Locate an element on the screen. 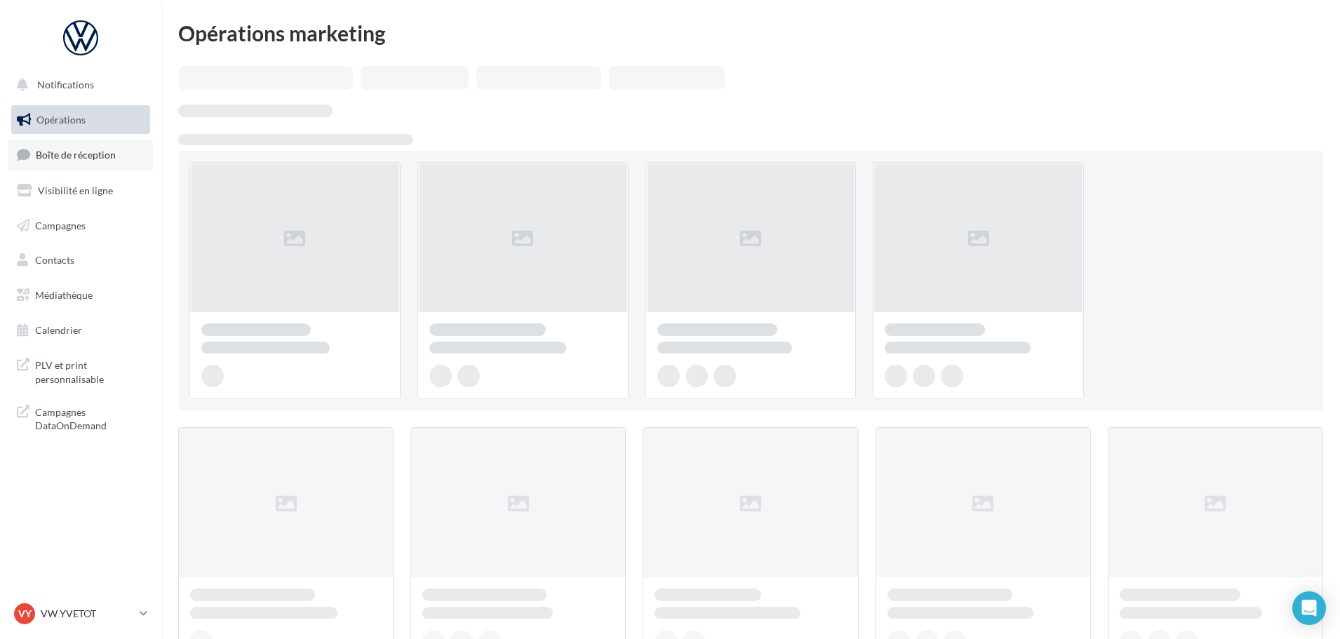 The height and width of the screenshot is (639, 1340). span: VY is located at coordinates (25, 614).